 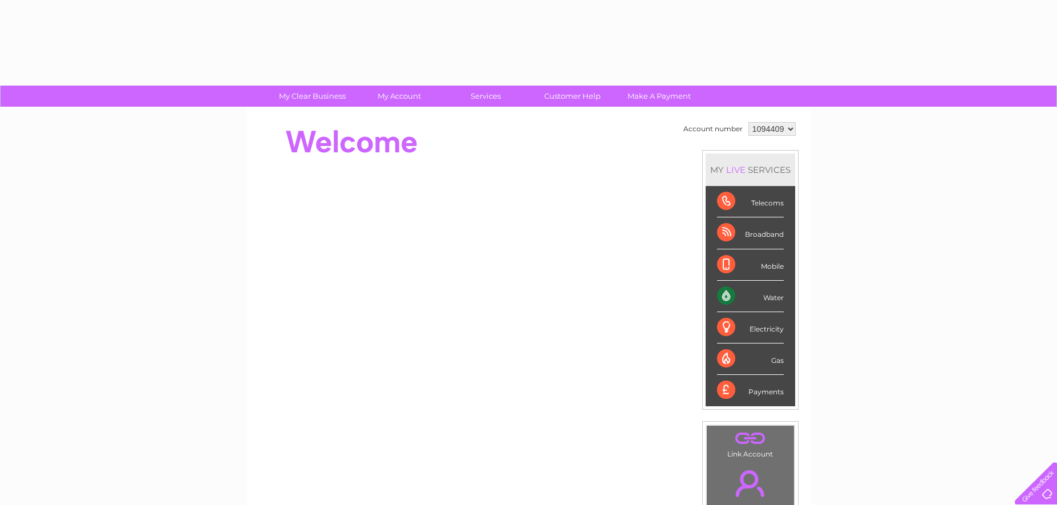 I want to click on div: Mobile, so click(x=750, y=265).